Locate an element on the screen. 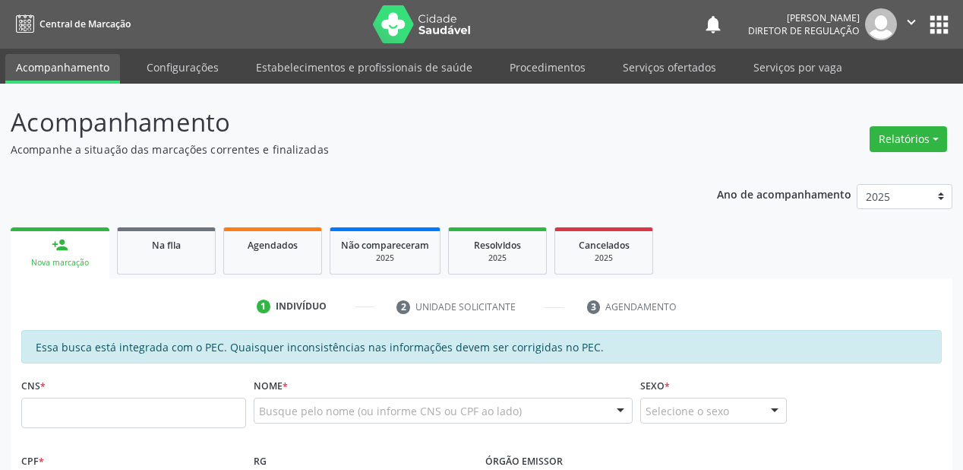  span: Cancelados is located at coordinates (604, 245).